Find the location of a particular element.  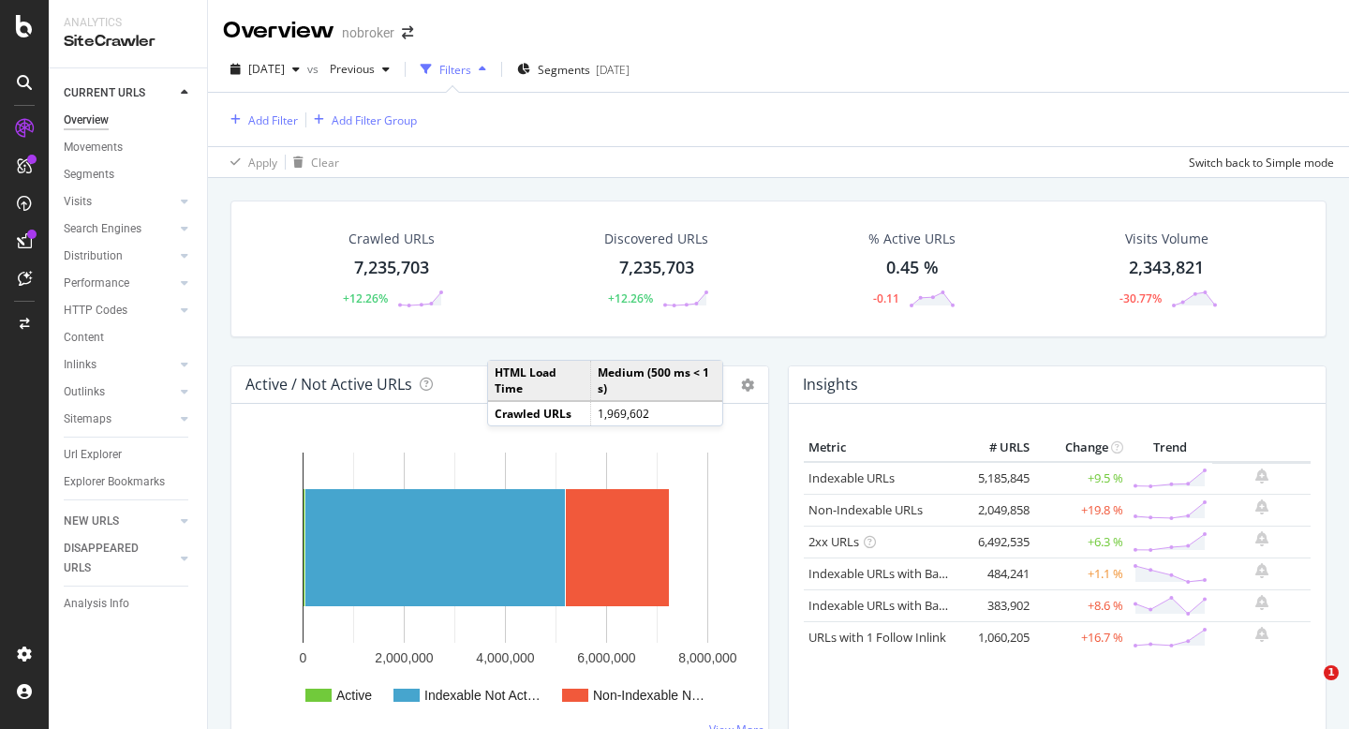

th: # URLS is located at coordinates (997, 448).